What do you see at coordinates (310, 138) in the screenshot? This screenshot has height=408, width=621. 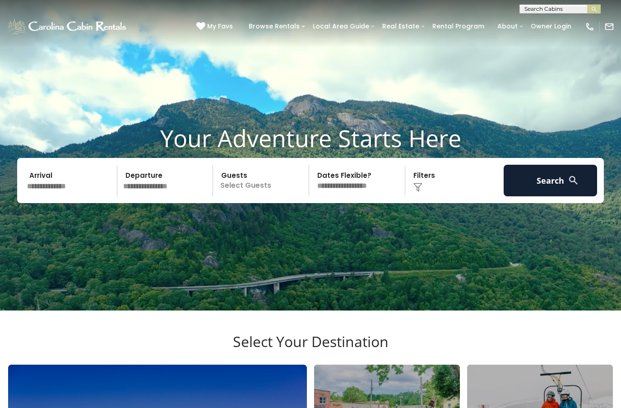 I see `h1: Your Adventure Starts Here` at bounding box center [310, 138].